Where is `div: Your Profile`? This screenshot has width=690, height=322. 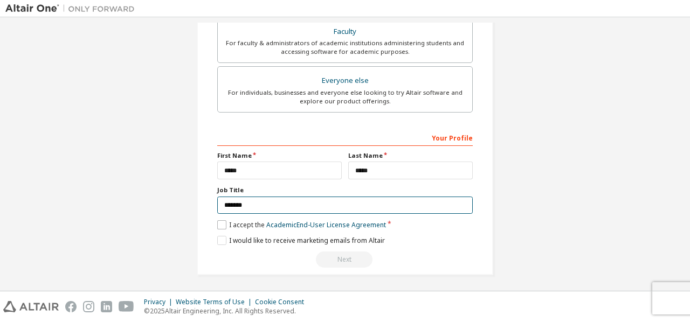 div: Your Profile is located at coordinates (345, 137).